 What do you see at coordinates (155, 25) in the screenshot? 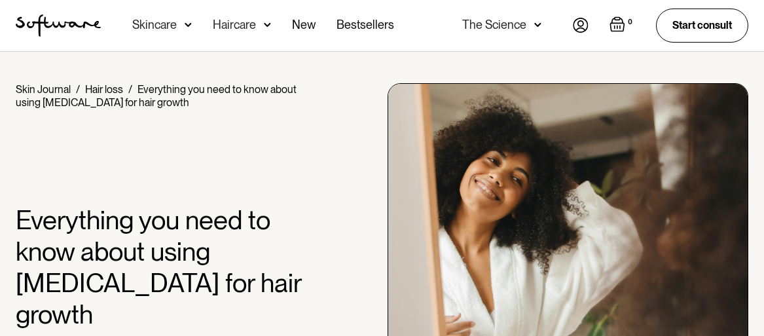
I see `div: Skincare` at bounding box center [155, 25].